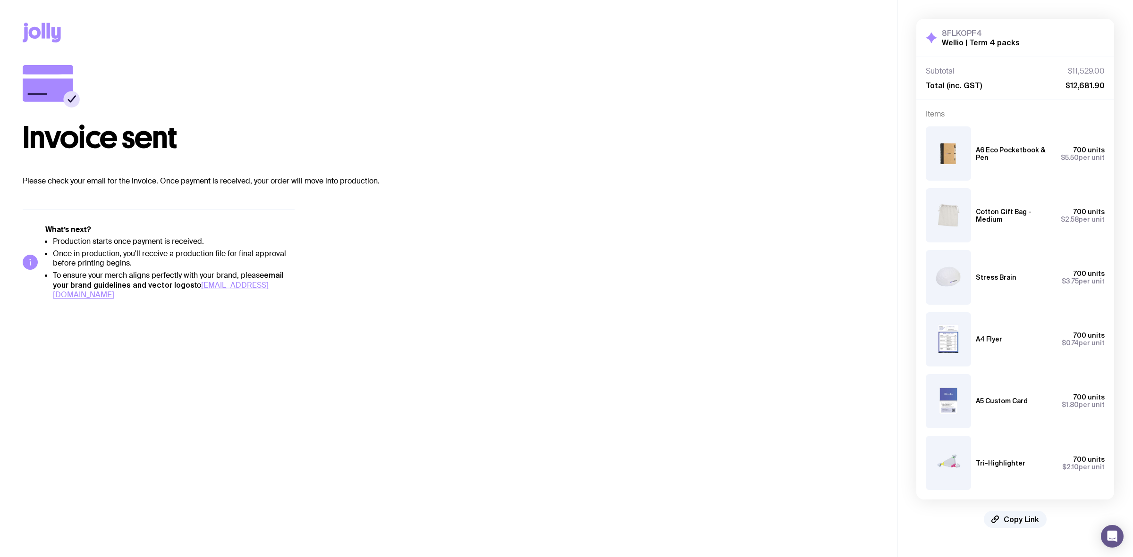 The height and width of the screenshot is (557, 1133). I want to click on h2: Wellio | Term 4 packs, so click(980, 42).